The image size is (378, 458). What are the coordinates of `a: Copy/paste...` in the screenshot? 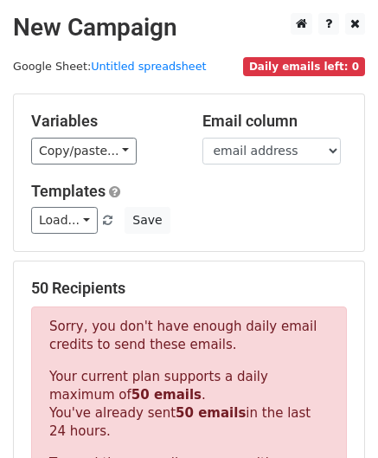 It's located at (84, 151).